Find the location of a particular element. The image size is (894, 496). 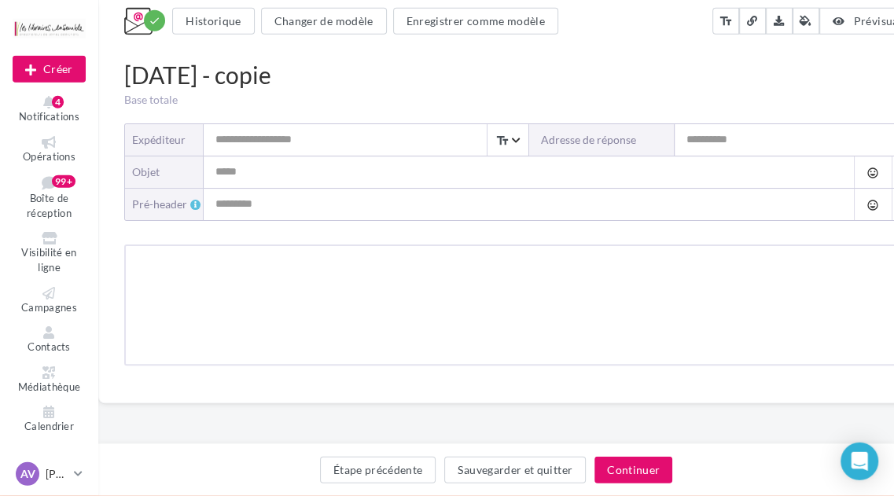

span: Notifications is located at coordinates (49, 116).